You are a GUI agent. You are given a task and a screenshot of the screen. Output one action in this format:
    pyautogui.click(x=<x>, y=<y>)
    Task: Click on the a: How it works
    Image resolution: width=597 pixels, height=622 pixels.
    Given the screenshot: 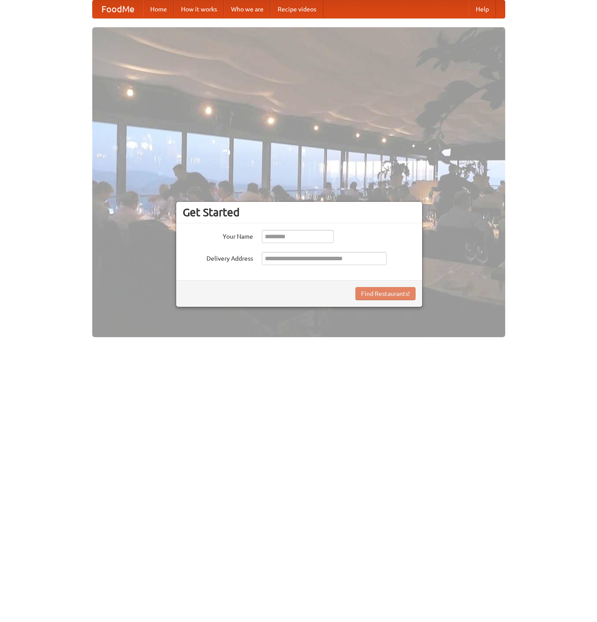 What is the action you would take?
    pyautogui.click(x=199, y=9)
    